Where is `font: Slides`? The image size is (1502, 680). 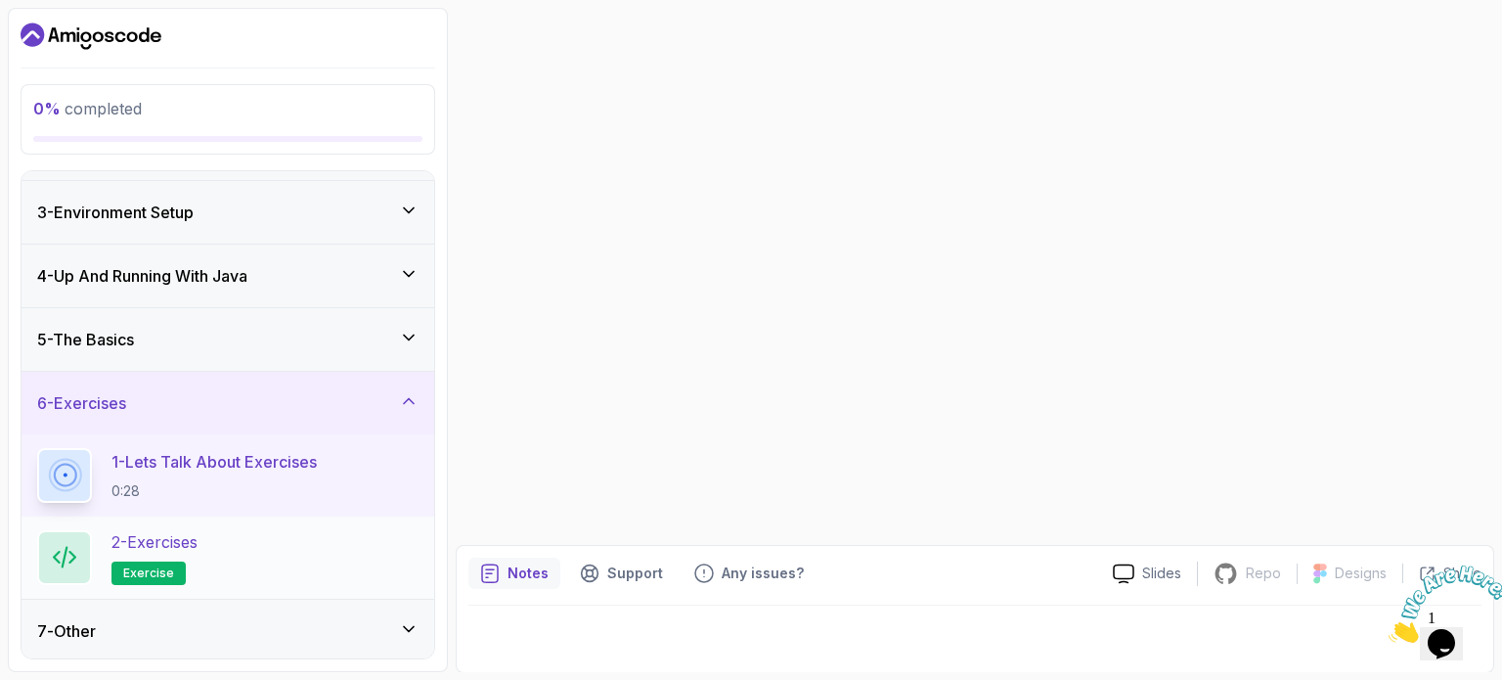 font: Slides is located at coordinates (1162, 572).